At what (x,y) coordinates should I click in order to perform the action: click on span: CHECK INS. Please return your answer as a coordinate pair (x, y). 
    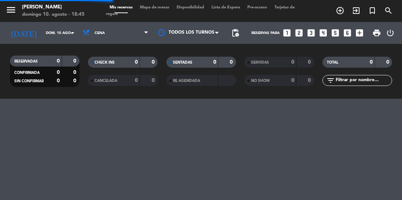
    Looking at the image, I should click on (104, 63).